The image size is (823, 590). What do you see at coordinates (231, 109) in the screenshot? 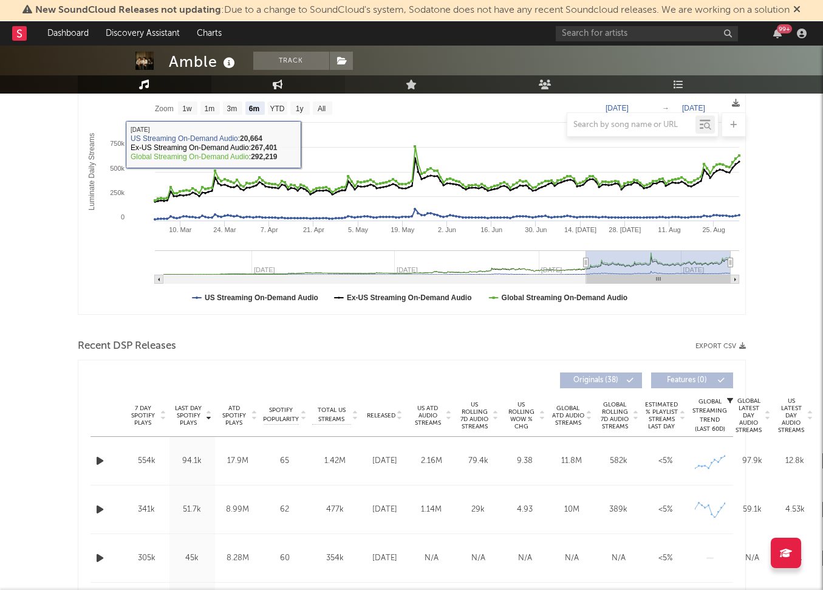
I see `text: 3m` at bounding box center [231, 109].